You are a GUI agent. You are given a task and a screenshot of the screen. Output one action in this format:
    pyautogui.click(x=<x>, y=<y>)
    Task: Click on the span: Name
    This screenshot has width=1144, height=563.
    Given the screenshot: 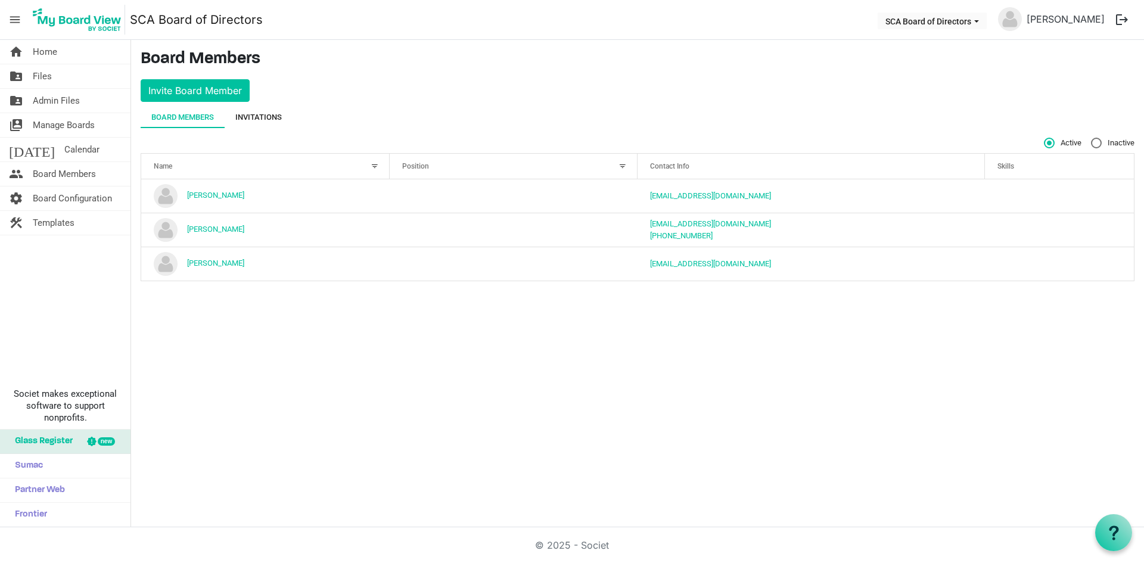 What is the action you would take?
    pyautogui.click(x=163, y=166)
    